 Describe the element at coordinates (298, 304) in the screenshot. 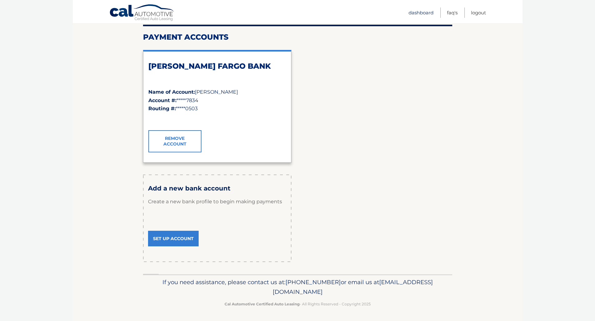

I see `p: - All Rights Reserved - Copyright 2025` at that location.